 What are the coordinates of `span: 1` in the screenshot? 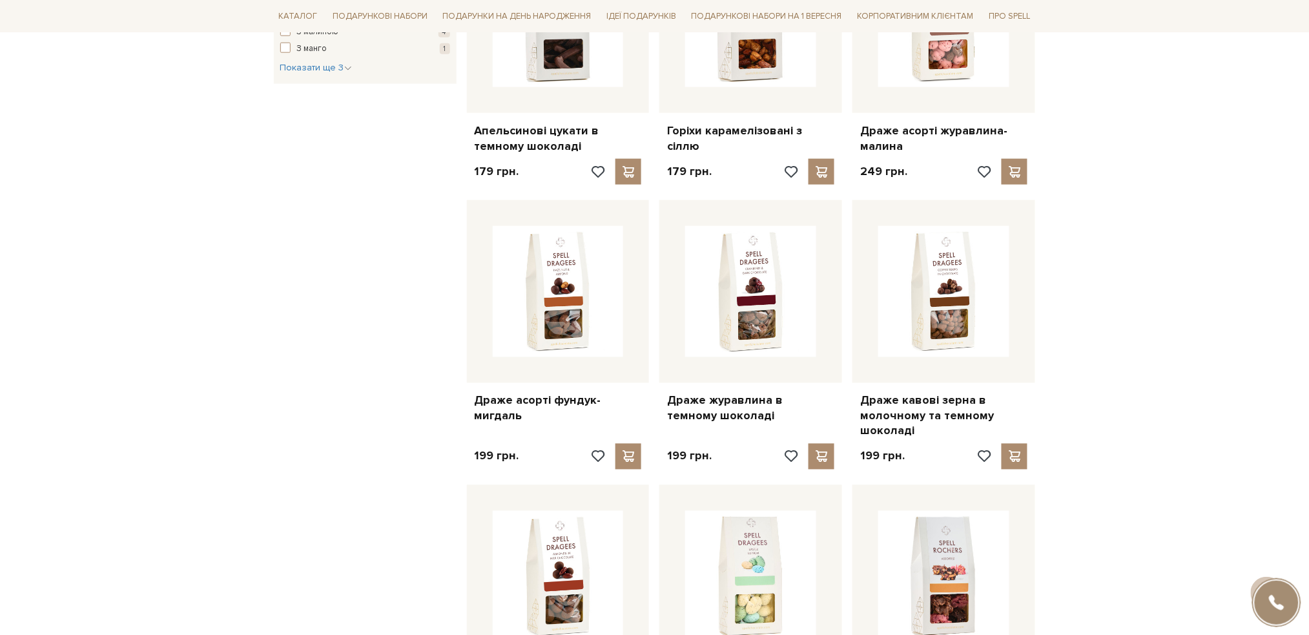 It's located at (445, 48).